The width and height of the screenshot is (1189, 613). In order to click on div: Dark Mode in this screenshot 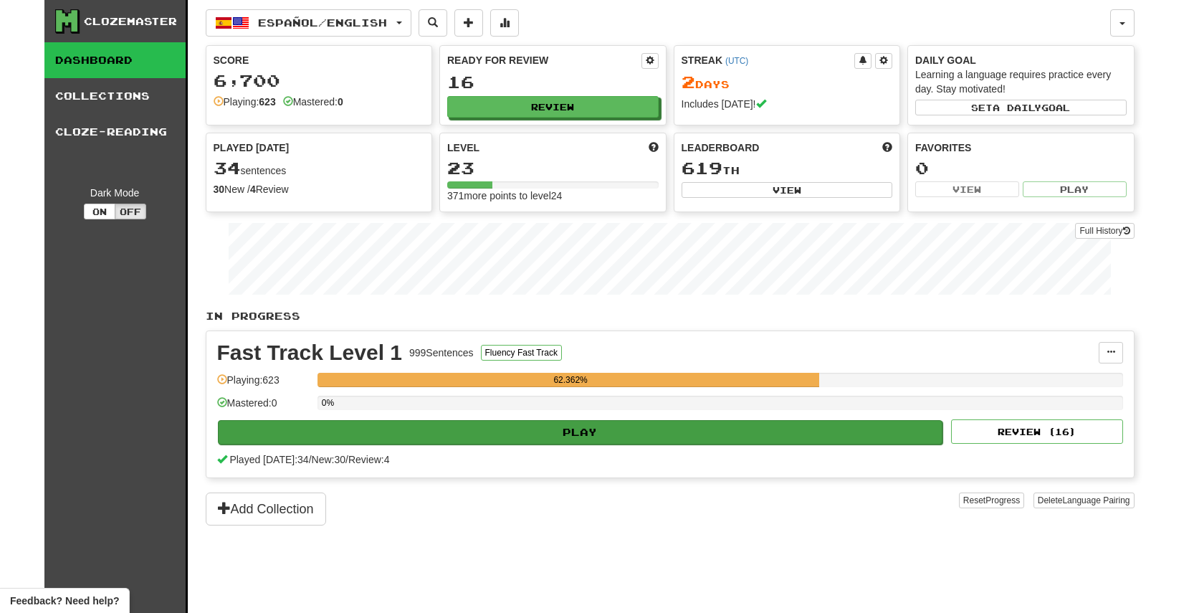, I will do `click(115, 193)`.